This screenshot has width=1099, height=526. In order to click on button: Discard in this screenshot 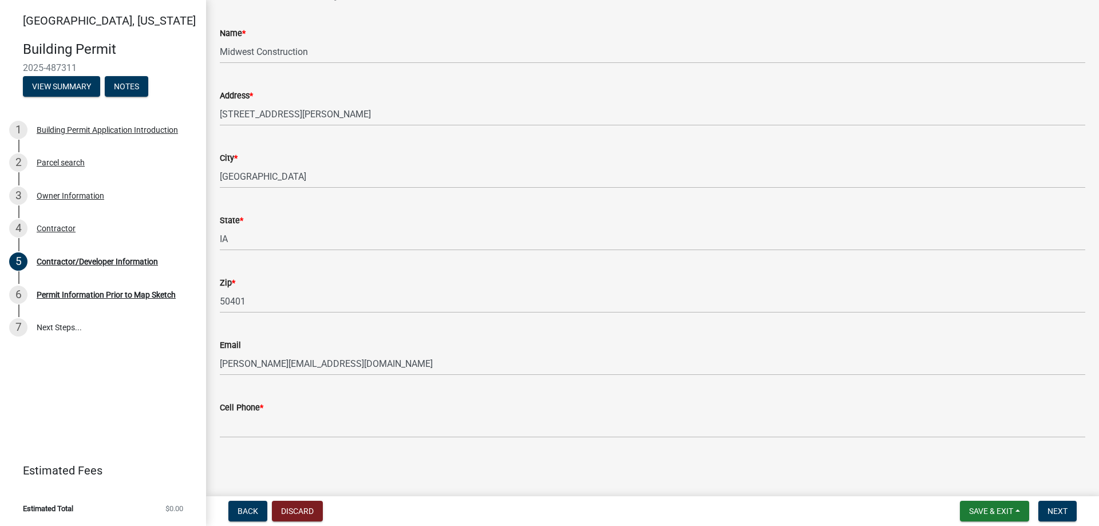, I will do `click(297, 511)`.